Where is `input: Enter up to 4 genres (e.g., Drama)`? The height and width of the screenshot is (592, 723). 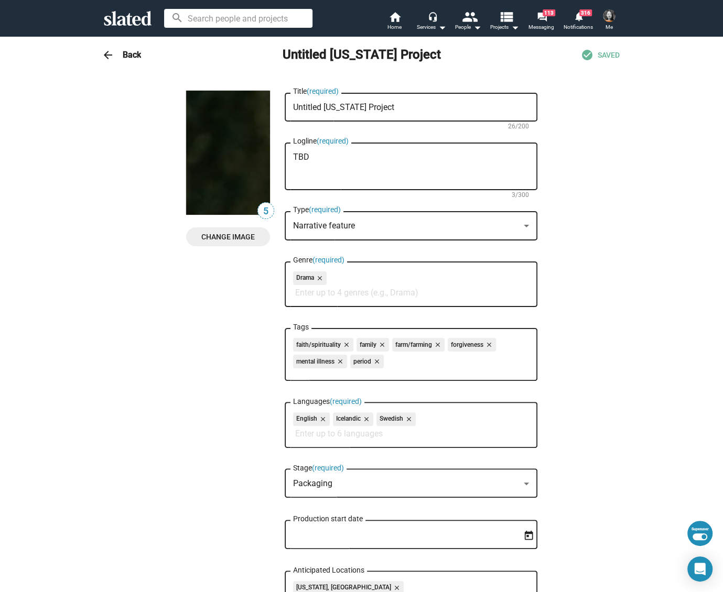
input: Enter up to 4 genres (e.g., Drama) is located at coordinates (413, 293).